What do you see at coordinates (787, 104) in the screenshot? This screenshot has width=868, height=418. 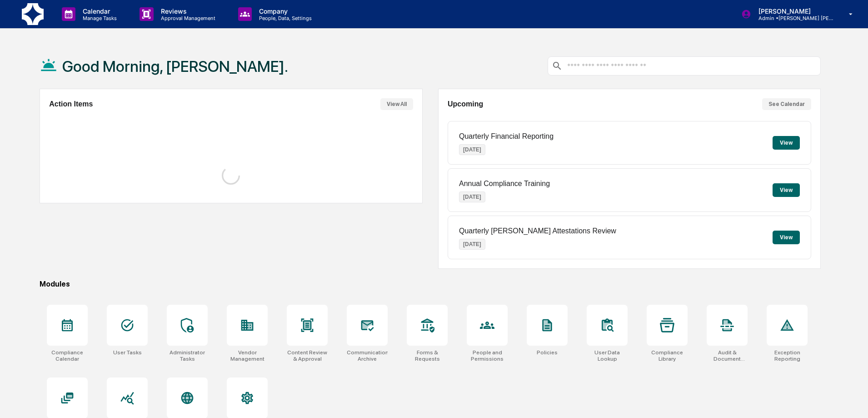 I see `a: See Calendar` at bounding box center [787, 104].